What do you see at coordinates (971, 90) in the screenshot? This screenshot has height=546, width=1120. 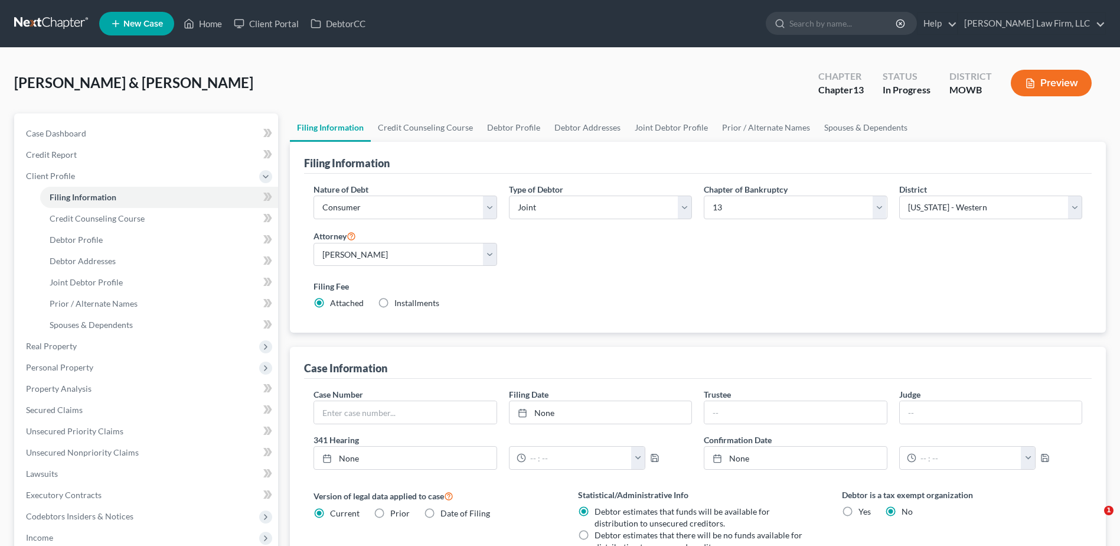 I see `div: MOWB` at bounding box center [971, 90].